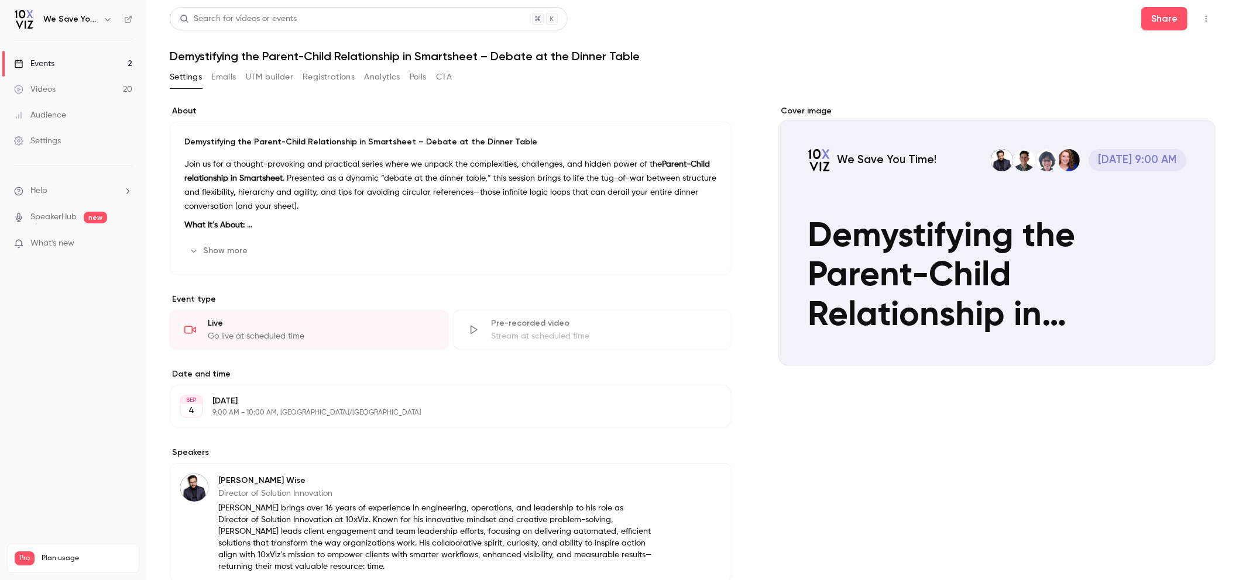  Describe the element at coordinates (191, 400) in the screenshot. I see `div: SEP` at that location.